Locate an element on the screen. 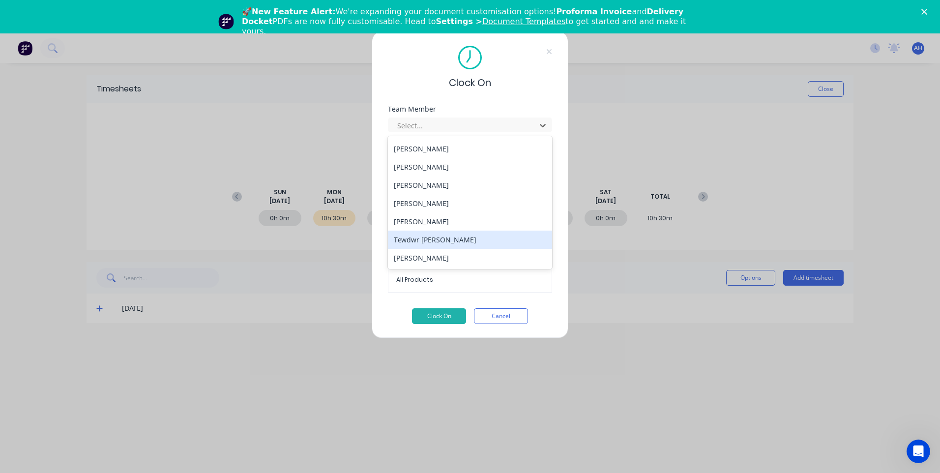 This screenshot has height=473, width=940. b: New Feature Alert: is located at coordinates (294, 11).